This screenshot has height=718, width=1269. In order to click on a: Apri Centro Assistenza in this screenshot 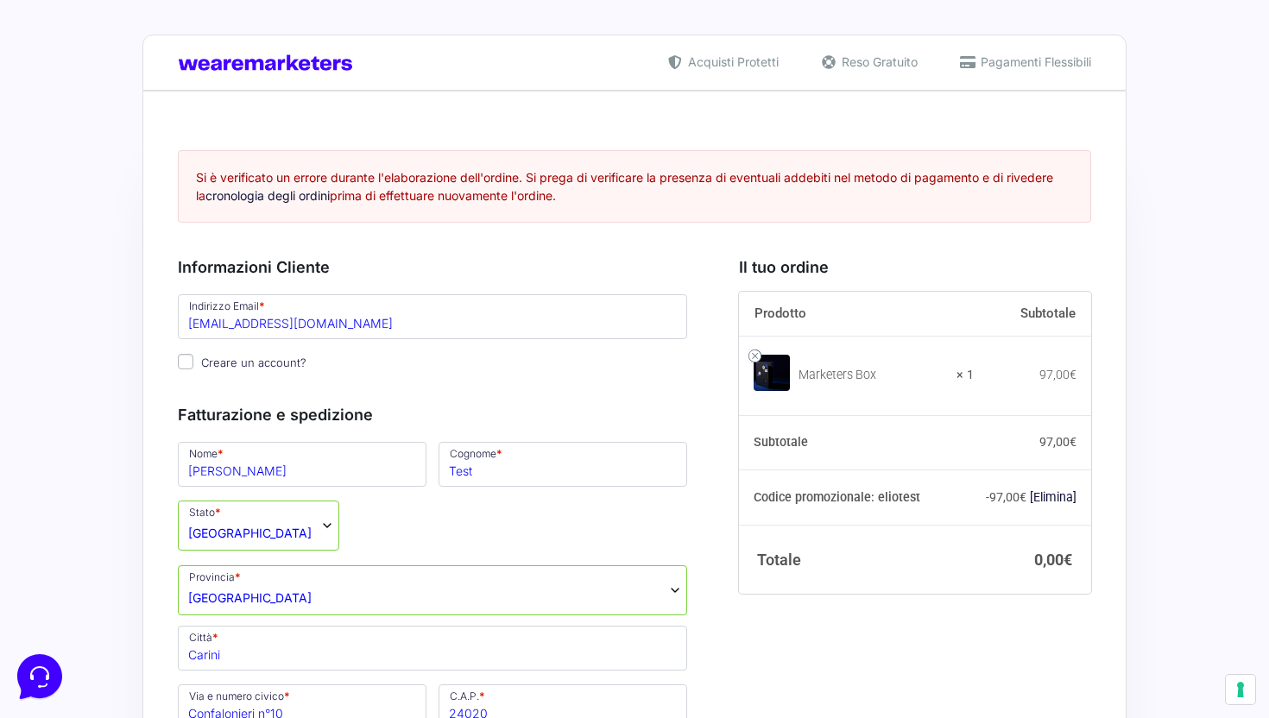, I will do `click(250, 221)`.